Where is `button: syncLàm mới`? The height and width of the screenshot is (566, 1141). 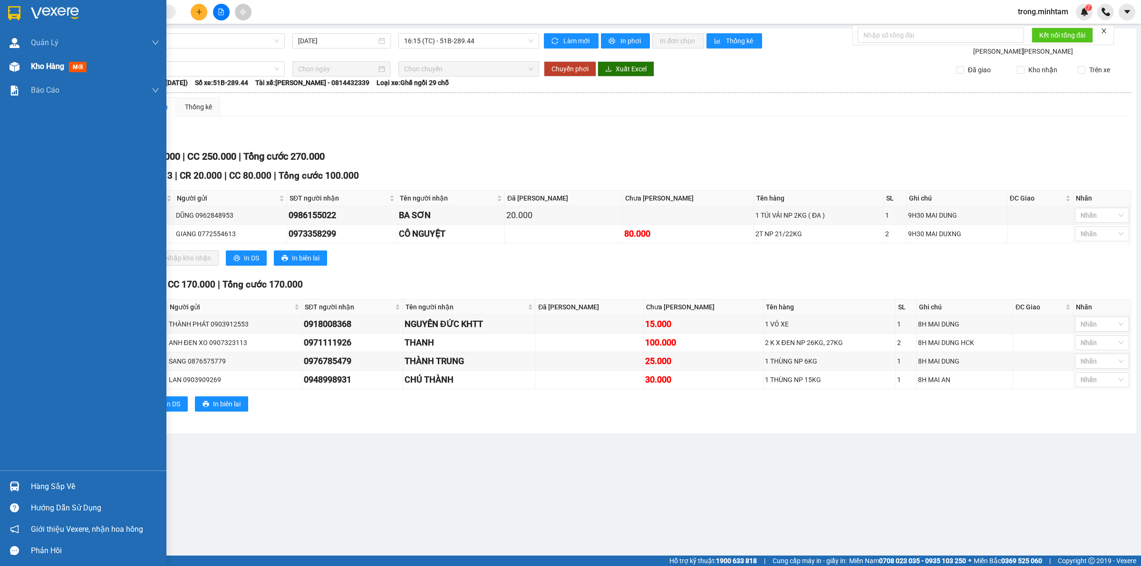 button: syncLàm mới is located at coordinates (571, 41).